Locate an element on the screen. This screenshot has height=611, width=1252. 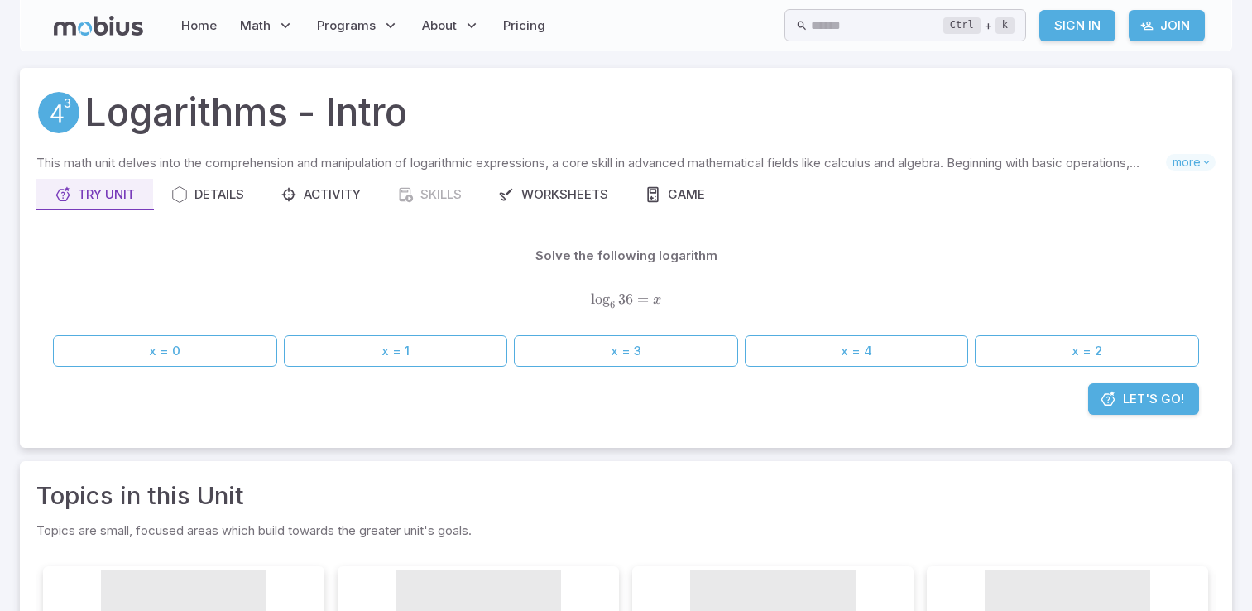
span: Programs is located at coordinates (346, 26).